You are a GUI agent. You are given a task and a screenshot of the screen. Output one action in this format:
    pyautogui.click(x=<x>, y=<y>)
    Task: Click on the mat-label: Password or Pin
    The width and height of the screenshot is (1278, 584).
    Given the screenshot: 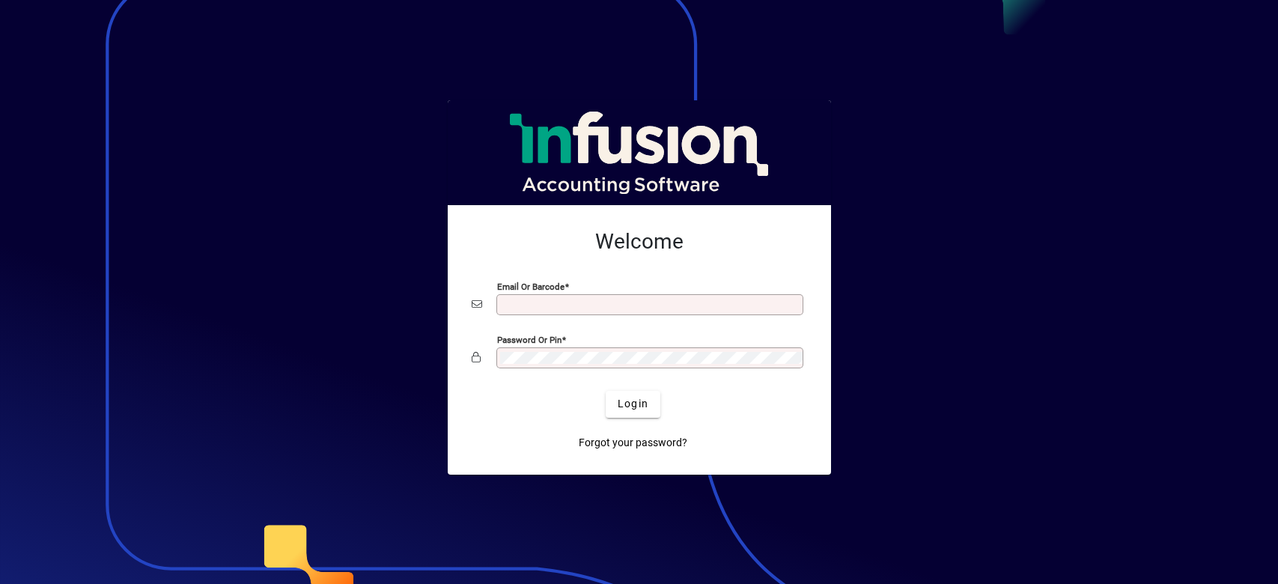 What is the action you would take?
    pyautogui.click(x=530, y=339)
    